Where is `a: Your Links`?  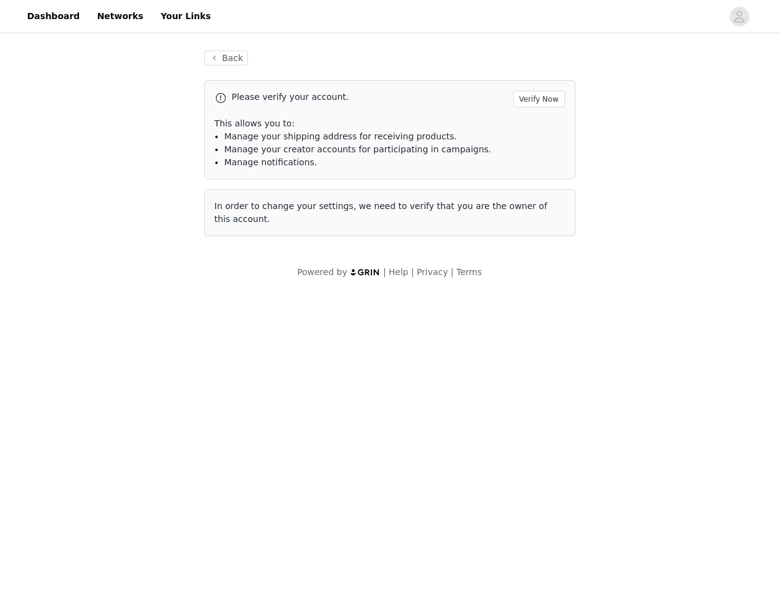 a: Your Links is located at coordinates (186, 16).